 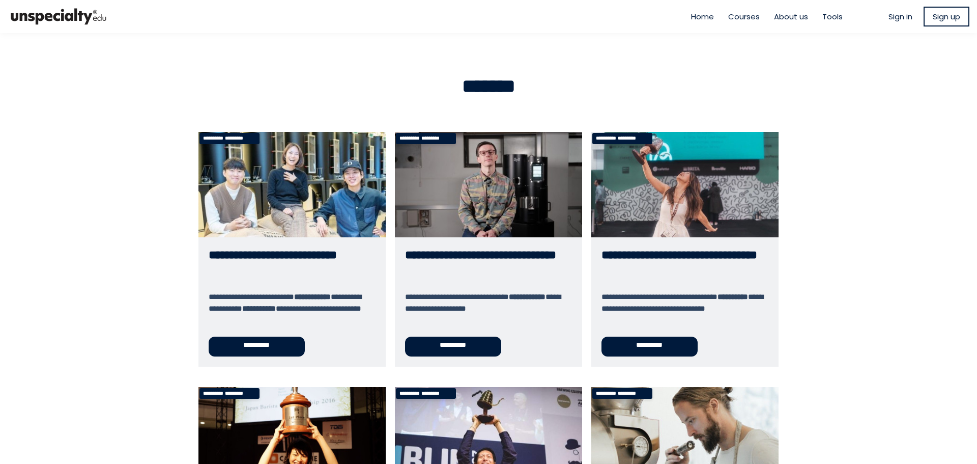 I want to click on span: Sign up, so click(x=947, y=16).